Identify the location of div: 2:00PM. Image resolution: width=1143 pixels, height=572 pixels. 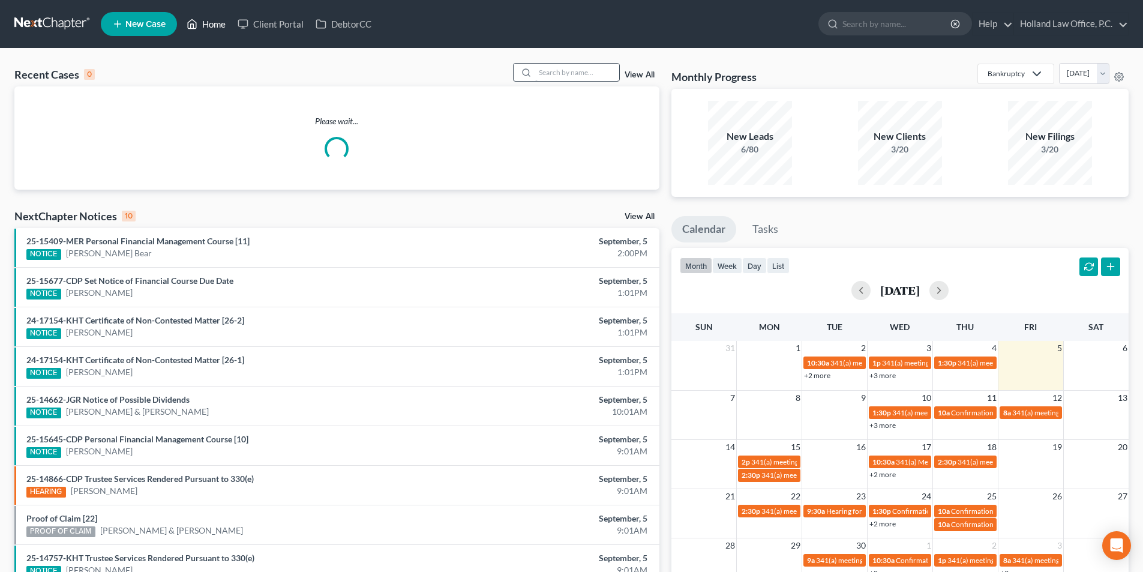
(548, 253).